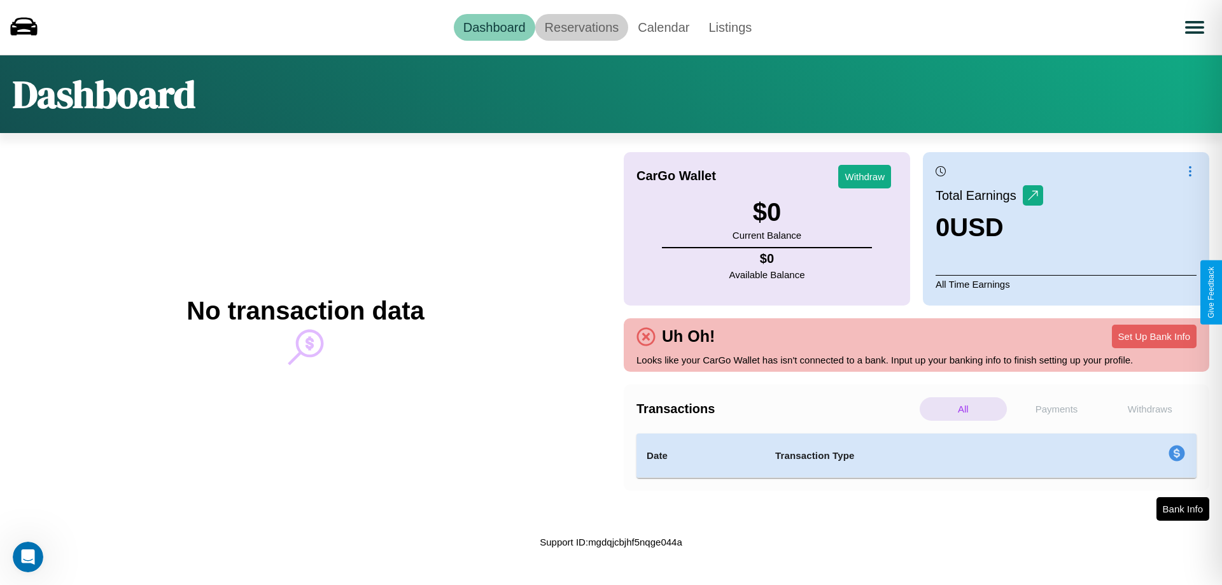 This screenshot has height=585, width=1222. I want to click on button: Open menu, so click(1195, 27).